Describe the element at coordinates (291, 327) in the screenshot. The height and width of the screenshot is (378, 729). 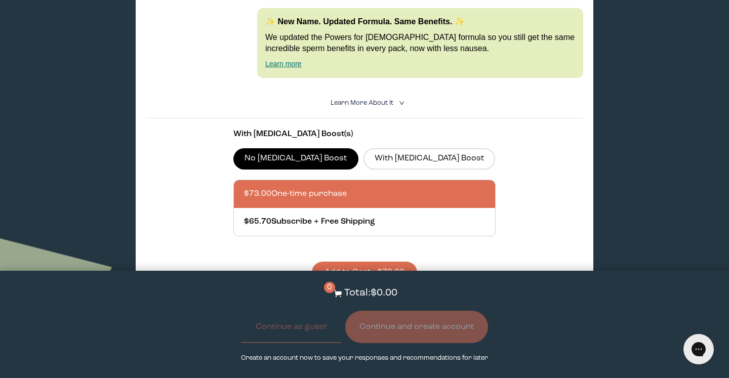
I see `button: Continue as guest` at that location.